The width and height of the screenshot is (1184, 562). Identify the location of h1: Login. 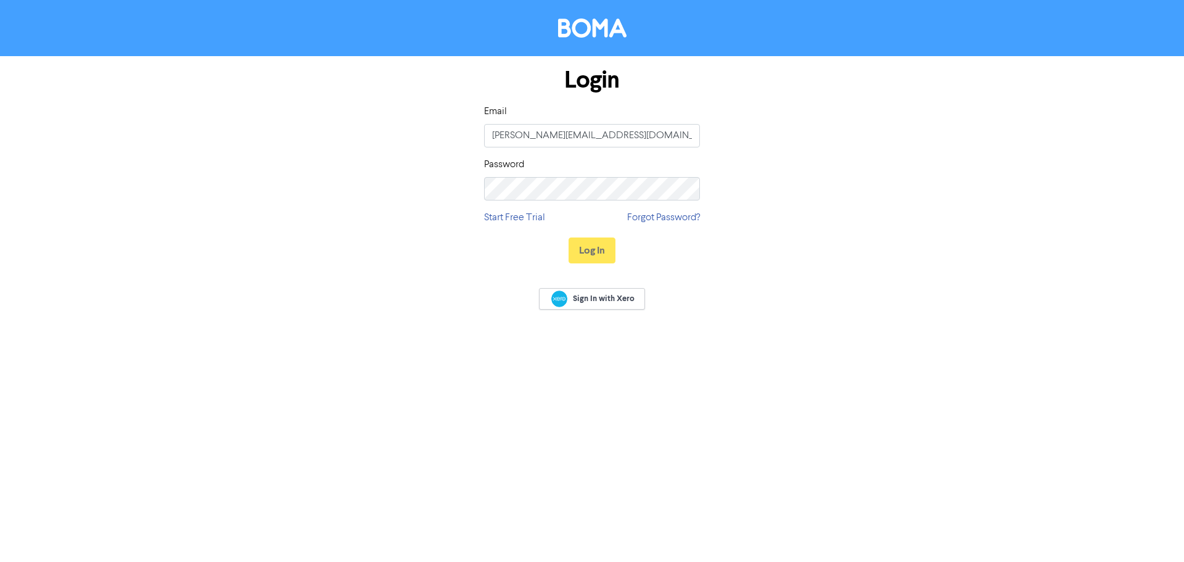
(592, 80).